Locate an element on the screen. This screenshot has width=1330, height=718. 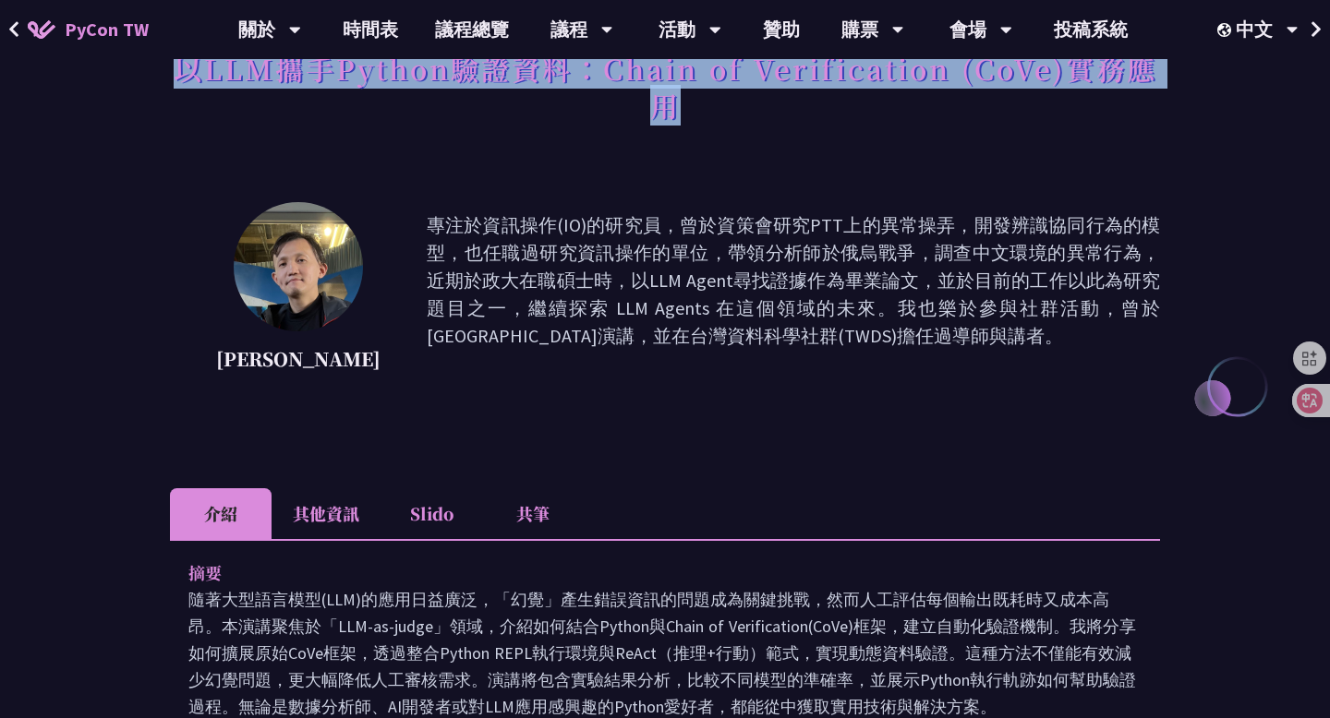
img: Home icon of PyCon TW 2025 is located at coordinates (42, 30).